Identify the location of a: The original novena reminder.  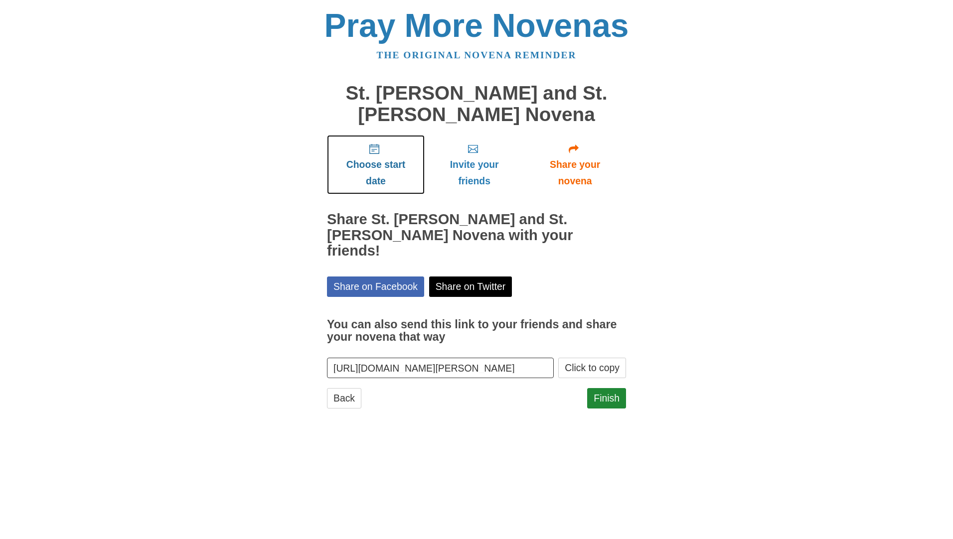
(476, 55).